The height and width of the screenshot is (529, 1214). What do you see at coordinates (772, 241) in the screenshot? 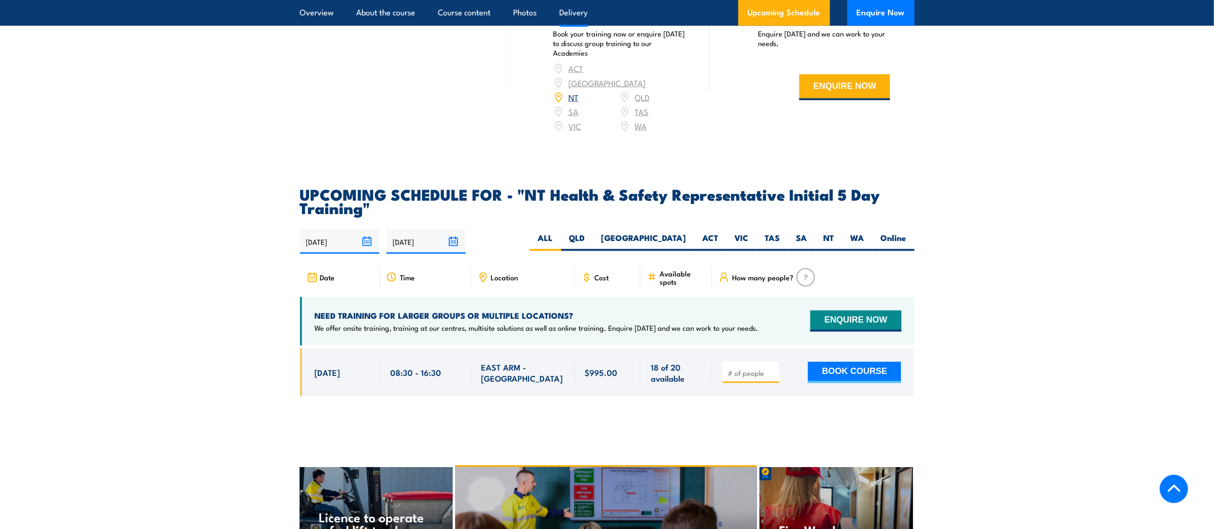
I see `label: TAS` at bounding box center [772, 241].